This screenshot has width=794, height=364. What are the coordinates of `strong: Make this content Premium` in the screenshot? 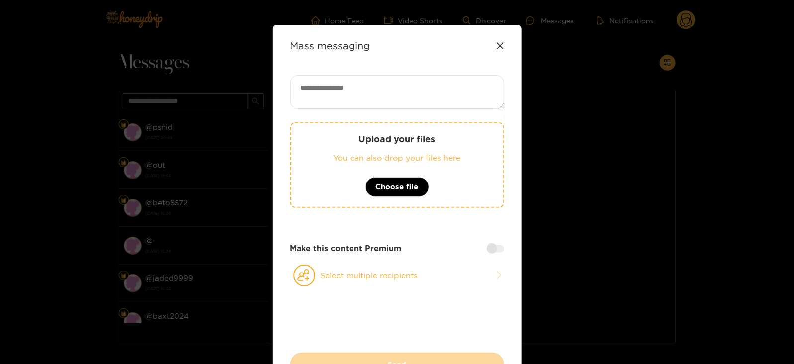 It's located at (346, 248).